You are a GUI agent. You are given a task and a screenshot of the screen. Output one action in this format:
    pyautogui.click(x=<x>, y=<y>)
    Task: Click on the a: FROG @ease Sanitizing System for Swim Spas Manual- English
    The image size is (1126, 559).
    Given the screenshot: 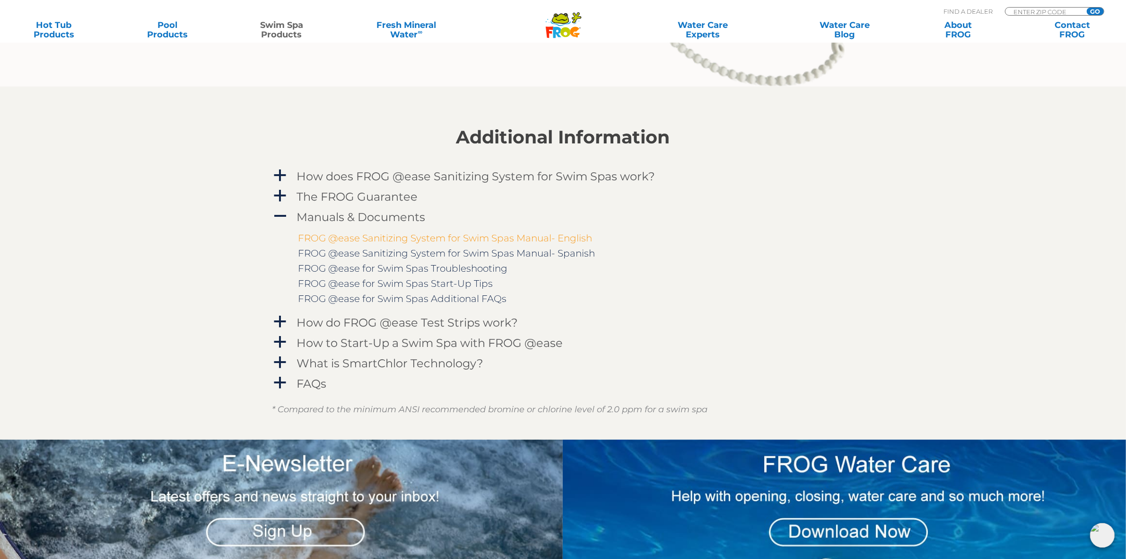 What is the action you would take?
    pyautogui.click(x=446, y=238)
    